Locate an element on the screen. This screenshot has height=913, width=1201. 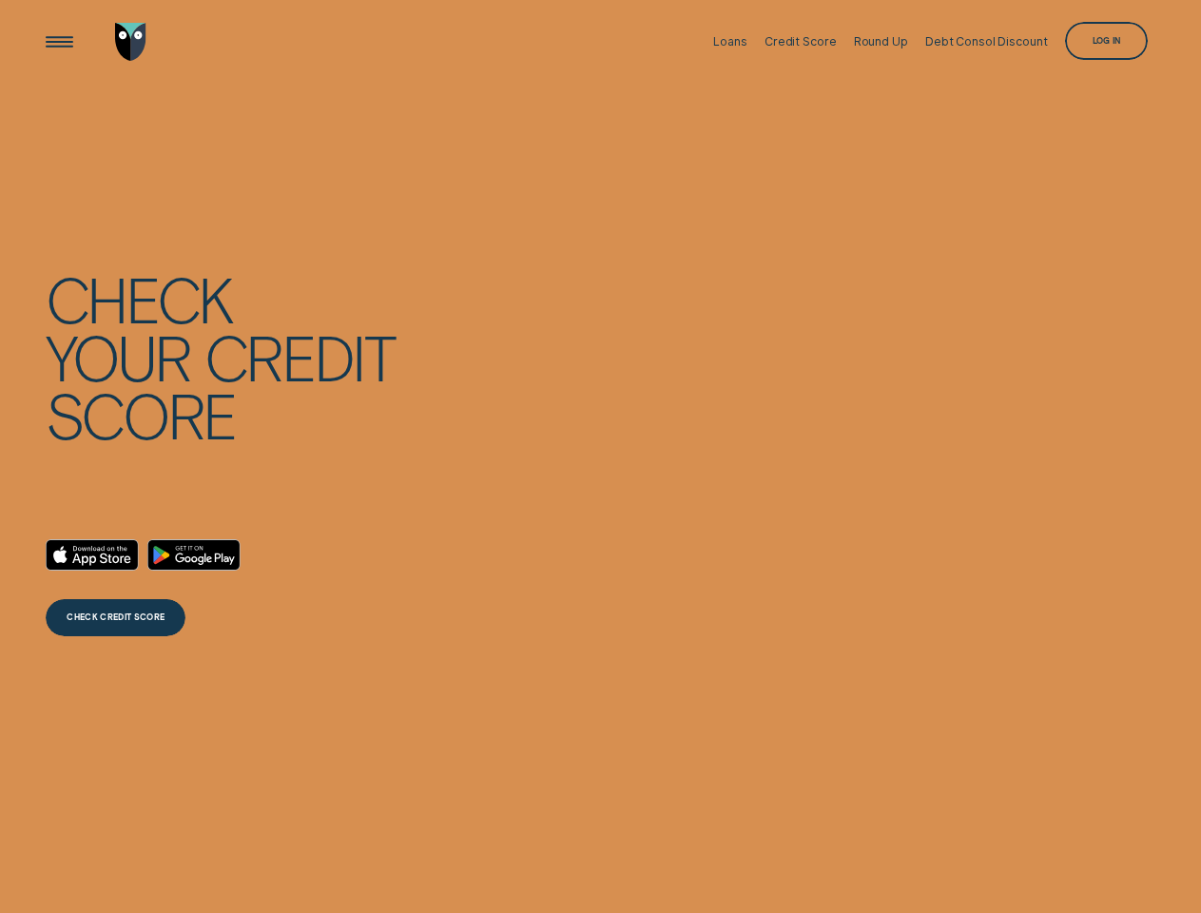
div: Debt Consol Discount is located at coordinates (986, 41).